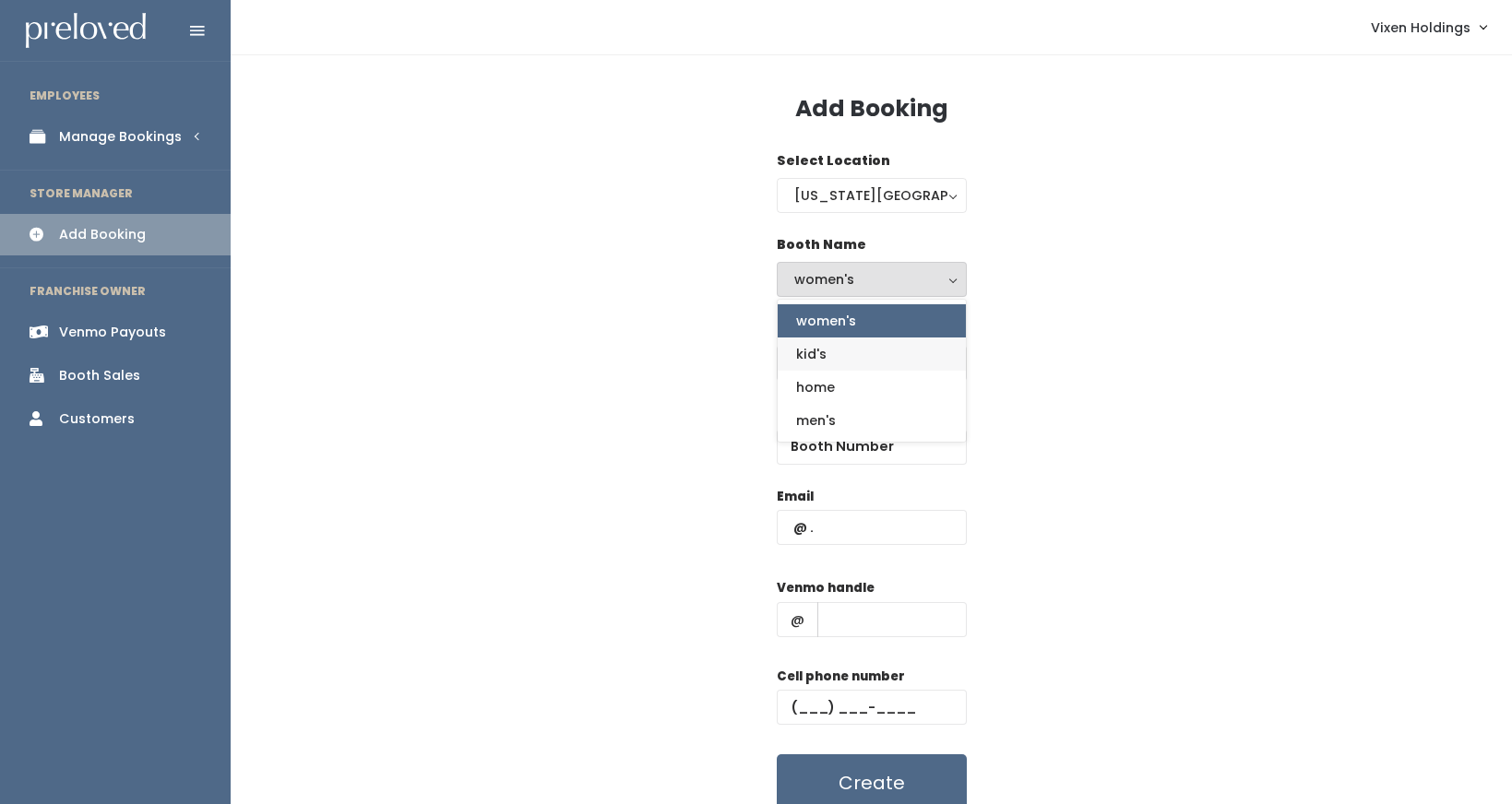 The height and width of the screenshot is (804, 1512). I want to click on h3: Add Booking, so click(871, 108).